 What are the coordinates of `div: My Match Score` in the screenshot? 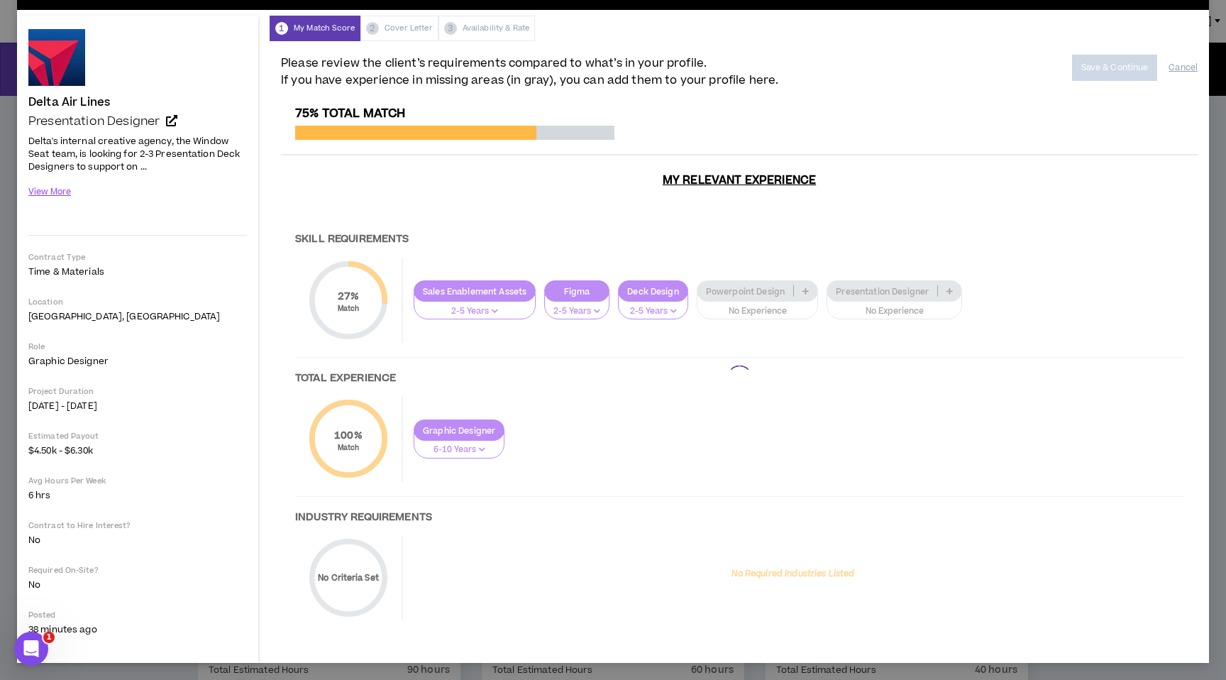 It's located at (315, 28).